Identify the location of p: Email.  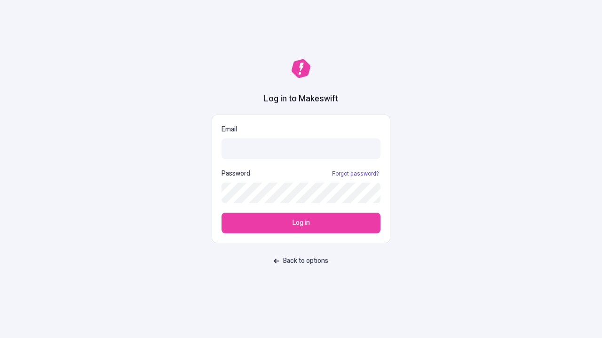
(301, 130).